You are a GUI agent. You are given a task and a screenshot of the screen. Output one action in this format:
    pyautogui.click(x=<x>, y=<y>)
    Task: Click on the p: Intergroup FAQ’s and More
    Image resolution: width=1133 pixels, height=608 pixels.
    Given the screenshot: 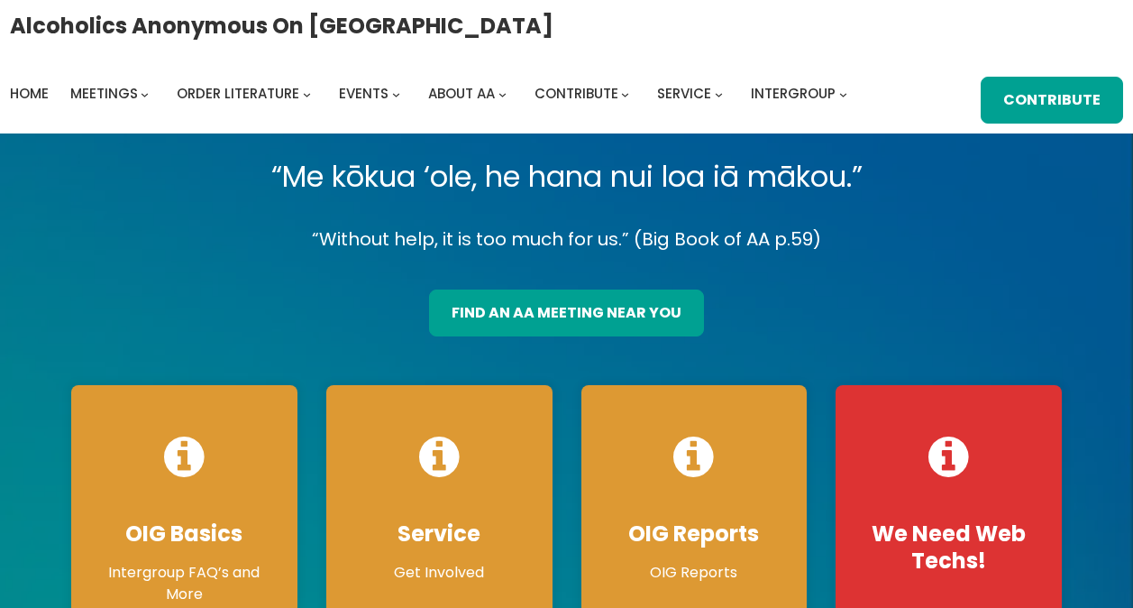 What is the action you would take?
    pyautogui.click(x=184, y=583)
    